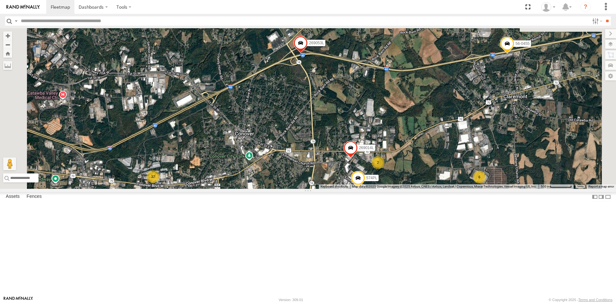 Image resolution: width=616 pixels, height=303 pixels. What do you see at coordinates (580, 300) in the screenshot?
I see `div: © Copyright 2025 -` at bounding box center [580, 300].